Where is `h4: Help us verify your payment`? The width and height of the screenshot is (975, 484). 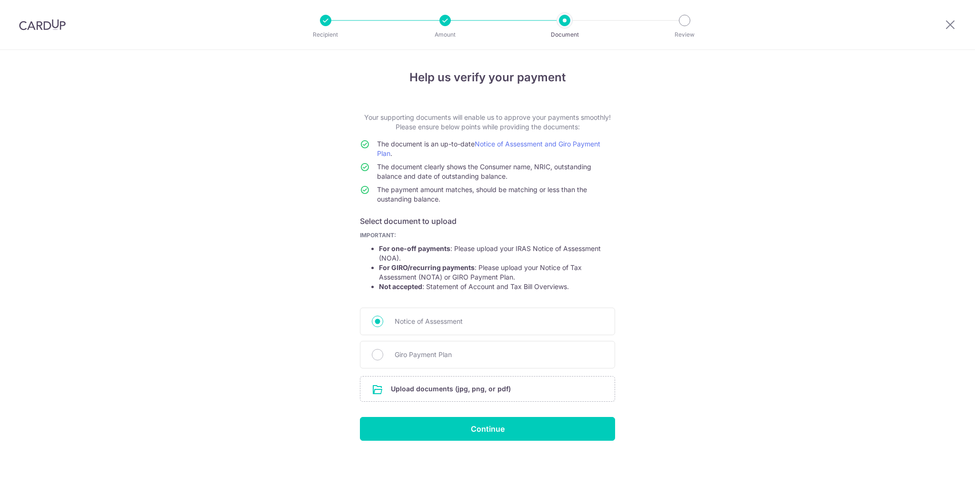 h4: Help us verify your payment is located at coordinates (487, 78).